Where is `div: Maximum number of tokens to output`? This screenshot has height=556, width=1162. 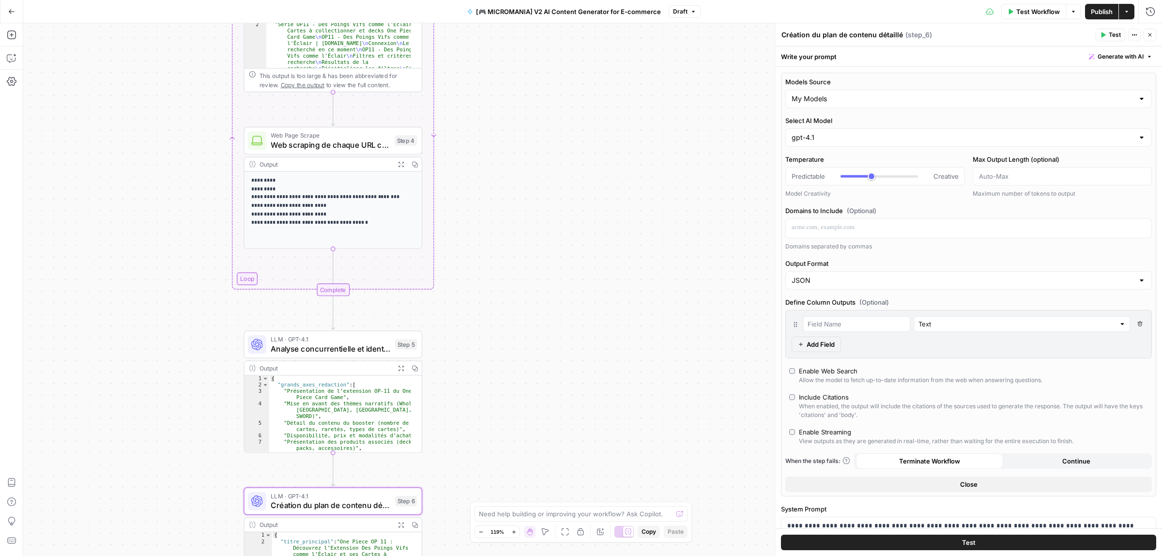
div: Maximum number of tokens to output is located at coordinates (1062, 194).